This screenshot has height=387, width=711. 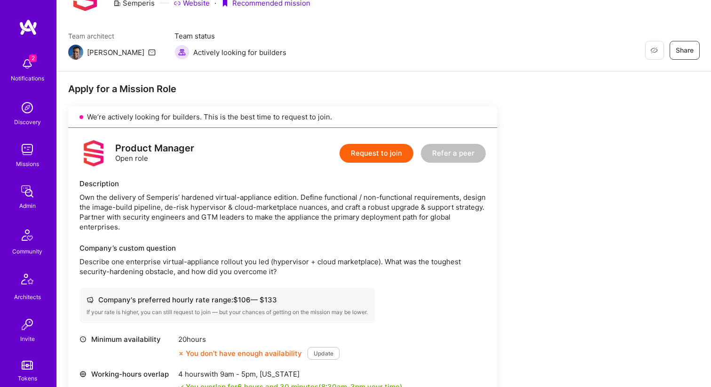 I want to click on button: Update, so click(x=323, y=353).